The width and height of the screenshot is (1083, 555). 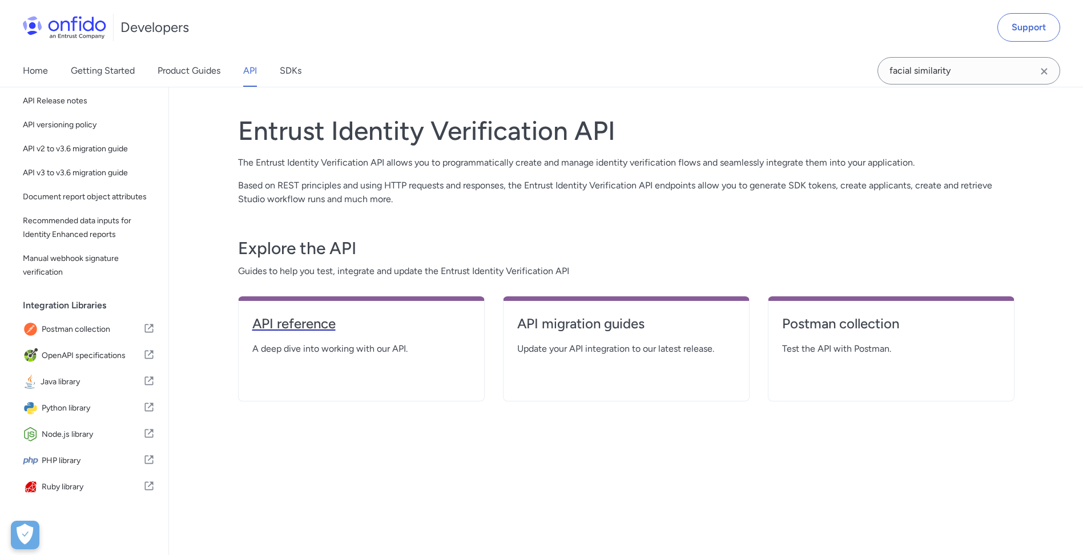 What do you see at coordinates (88, 408) in the screenshot?
I see `a: IconPython libraryPython library` at bounding box center [88, 408].